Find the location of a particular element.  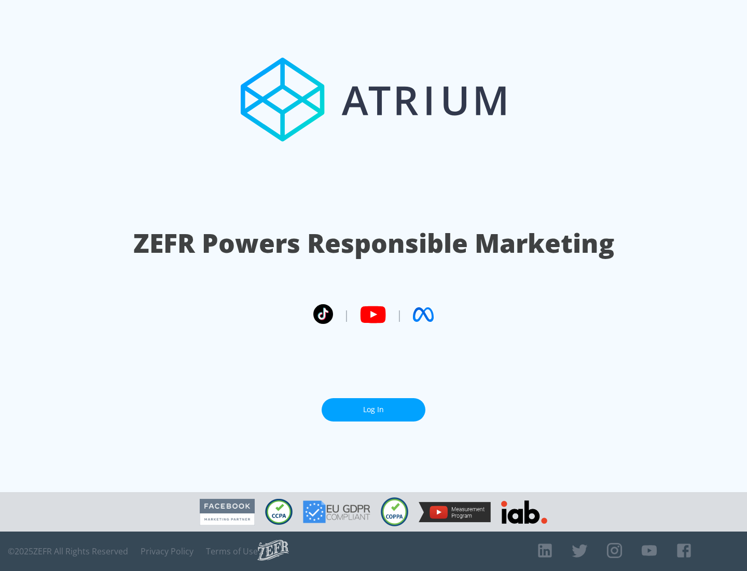

img: YouTube Measurement Program is located at coordinates (455, 512).